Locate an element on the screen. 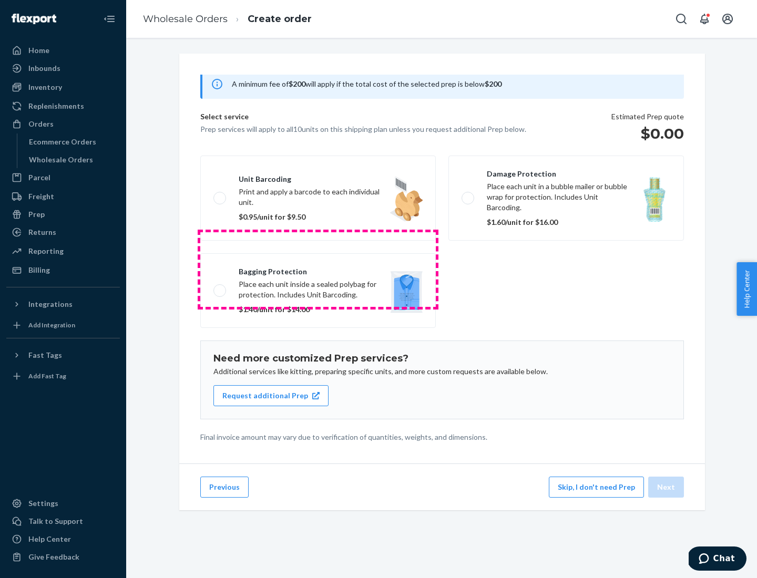  a: Home is located at coordinates (63, 50).